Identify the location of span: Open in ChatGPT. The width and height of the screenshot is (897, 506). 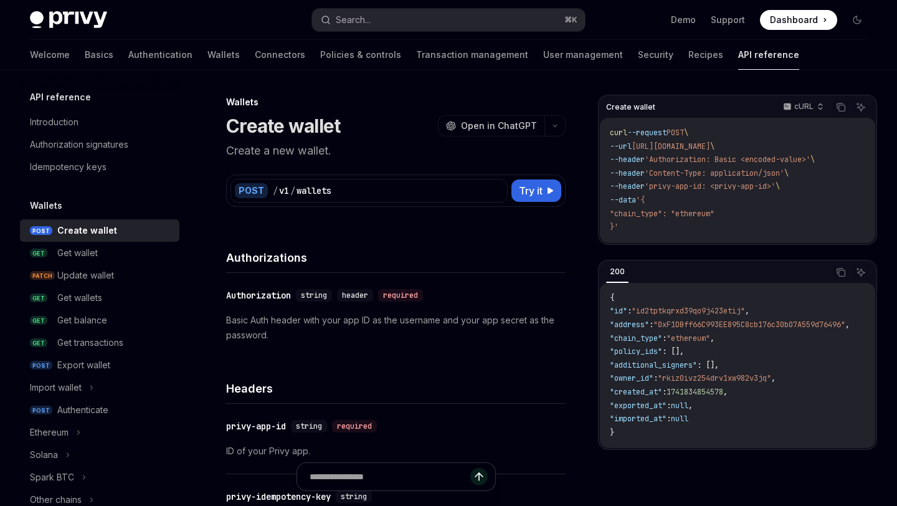
(499, 126).